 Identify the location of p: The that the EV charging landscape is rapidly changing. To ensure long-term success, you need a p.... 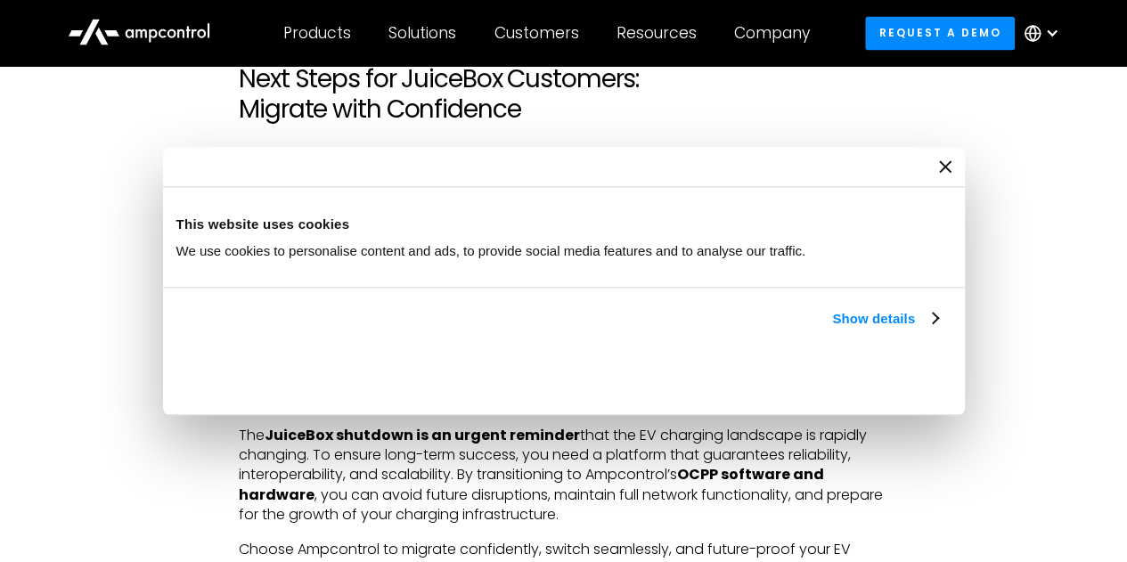
(563, 475).